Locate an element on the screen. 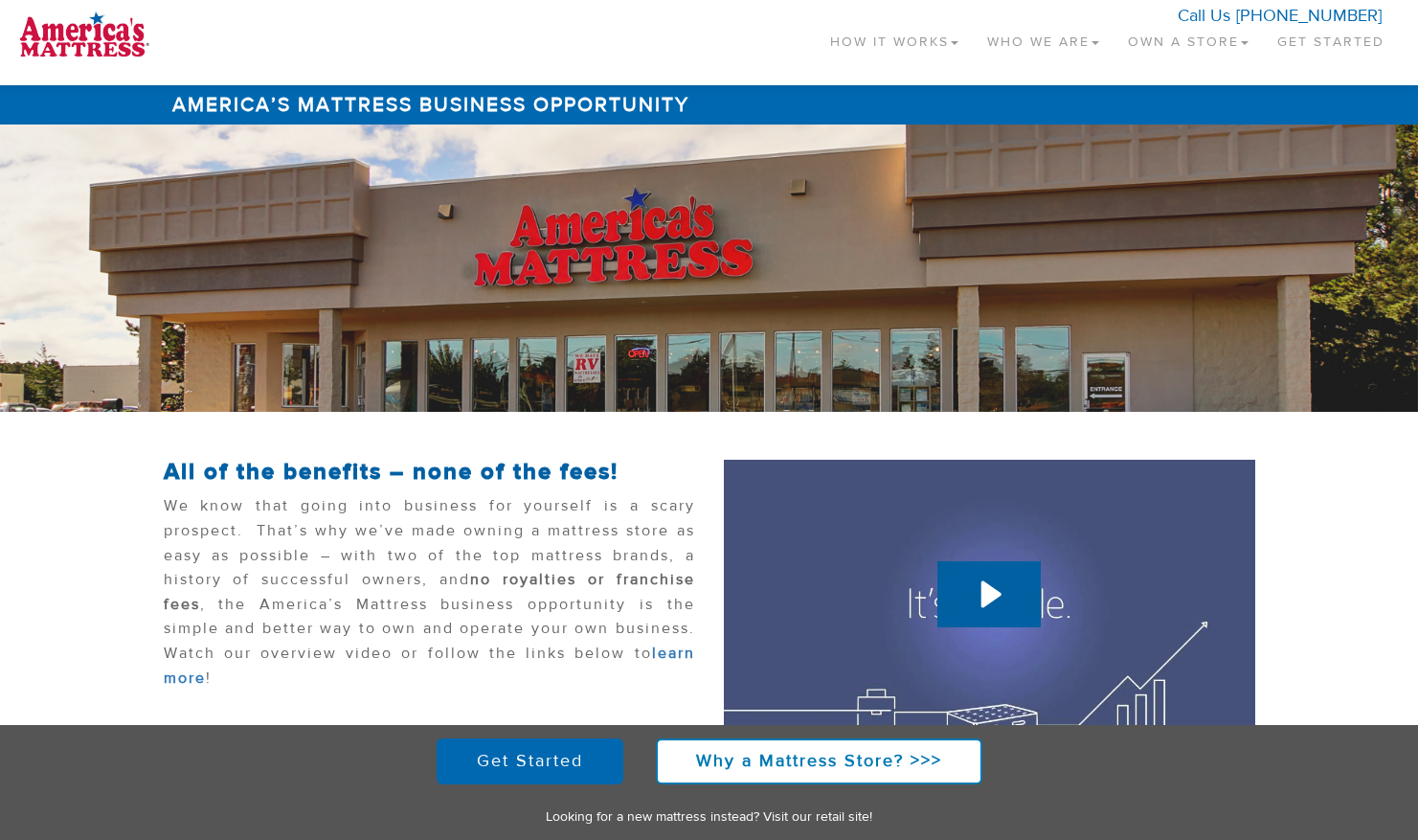 Image resolution: width=1418 pixels, height=840 pixels. a: learn more is located at coordinates (429, 665).